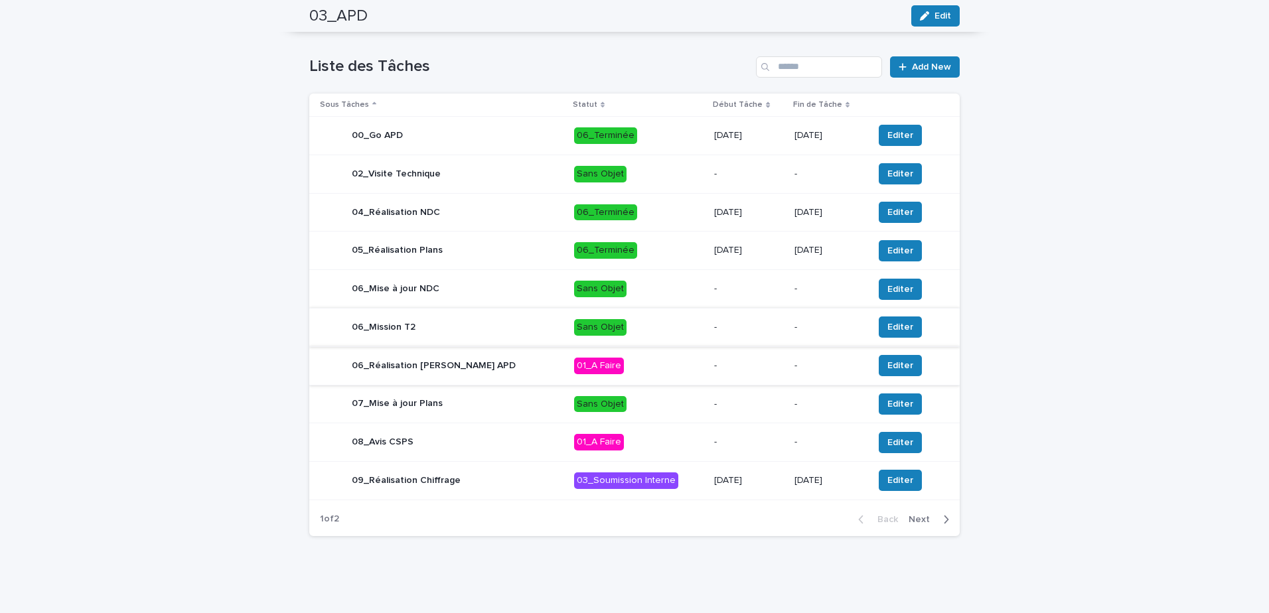 This screenshot has height=613, width=1269. I want to click on p: 05_Réalisation Plans, so click(397, 250).